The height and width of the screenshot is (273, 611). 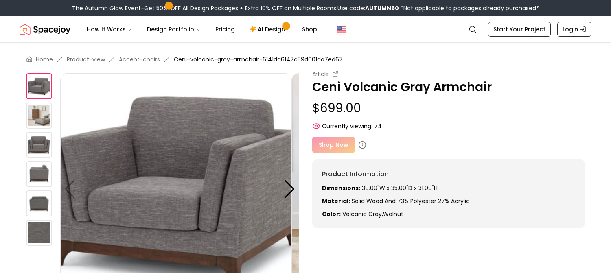 What do you see at coordinates (448, 174) in the screenshot?
I see `h6: Product Information` at bounding box center [448, 174].